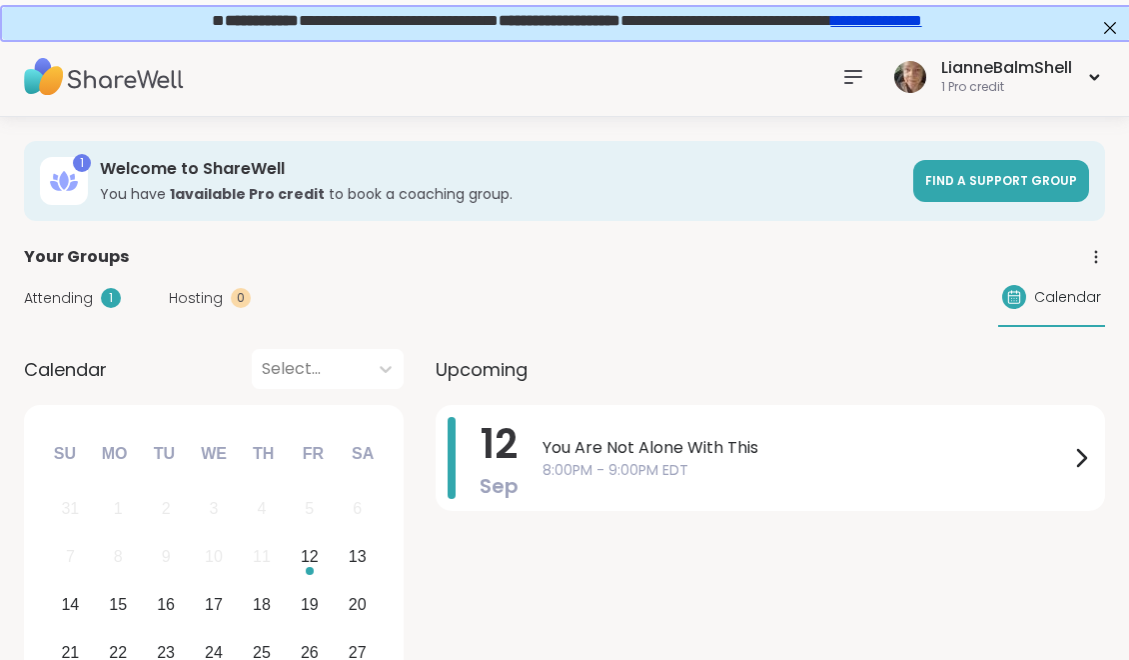 The width and height of the screenshot is (1129, 660). What do you see at coordinates (1002, 180) in the screenshot?
I see `span: Find a support group` at bounding box center [1002, 180].